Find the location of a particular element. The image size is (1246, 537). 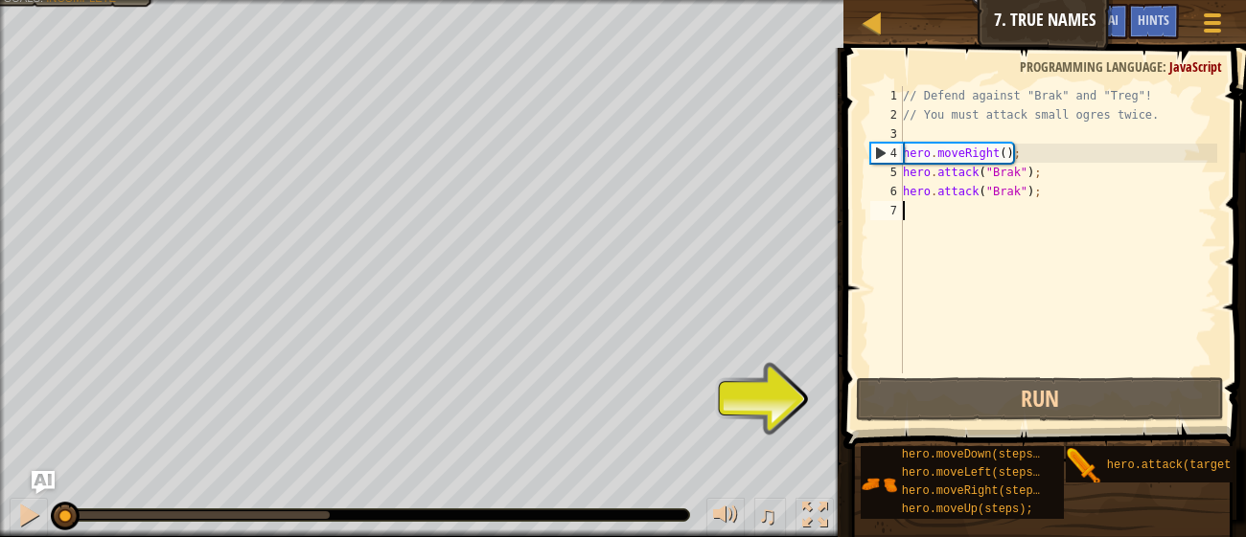

div: 7 is located at coordinates (886, 211).